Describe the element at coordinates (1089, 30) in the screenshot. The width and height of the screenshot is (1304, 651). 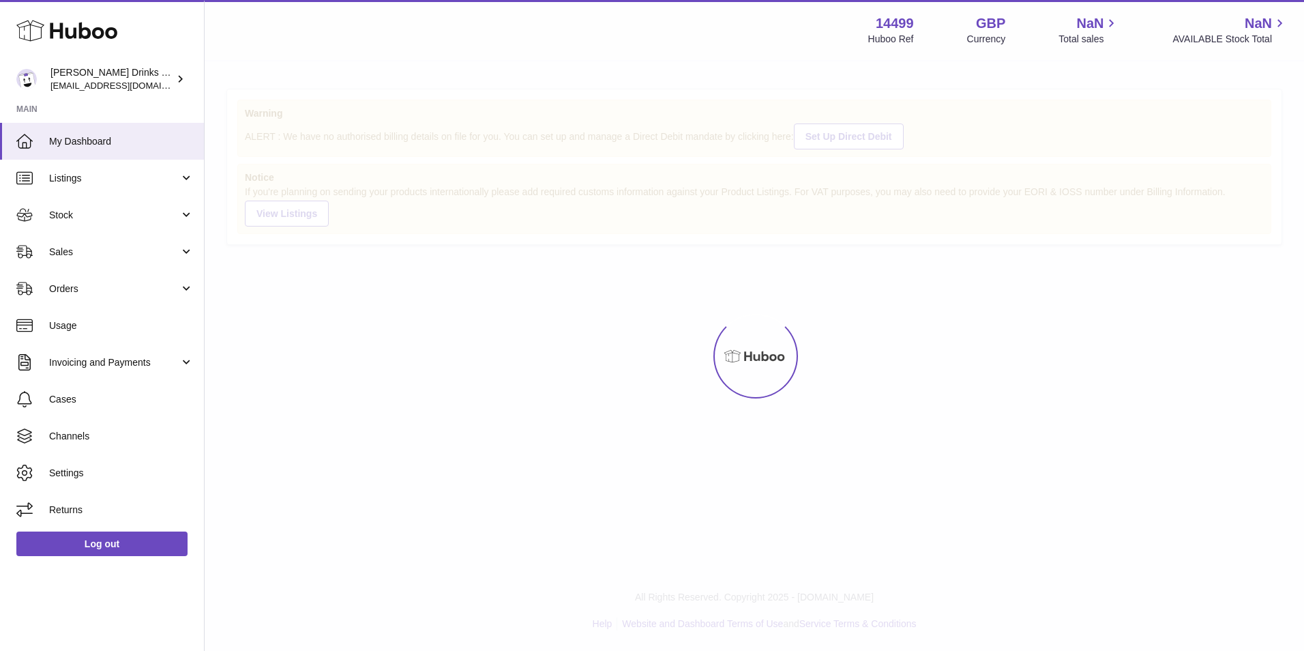
I see `a: NaN Total sales` at that location.